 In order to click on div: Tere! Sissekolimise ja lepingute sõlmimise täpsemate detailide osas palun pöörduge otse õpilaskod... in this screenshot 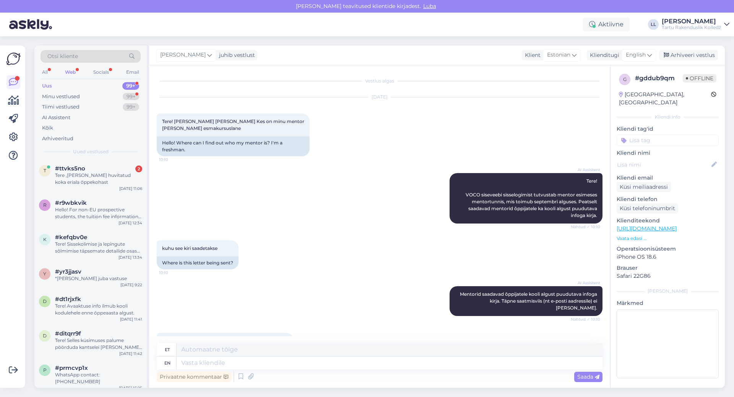, I will do `click(99, 248)`.